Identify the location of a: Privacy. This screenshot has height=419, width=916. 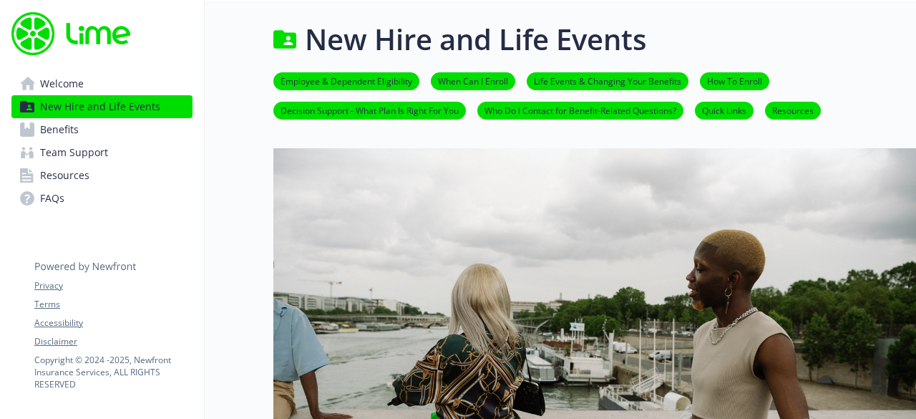
(113, 285).